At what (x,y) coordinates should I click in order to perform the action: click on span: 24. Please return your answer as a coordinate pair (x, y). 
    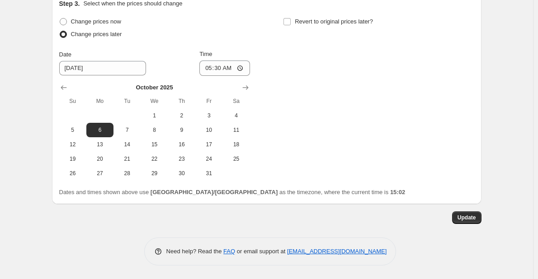
    Looking at the image, I should click on (209, 159).